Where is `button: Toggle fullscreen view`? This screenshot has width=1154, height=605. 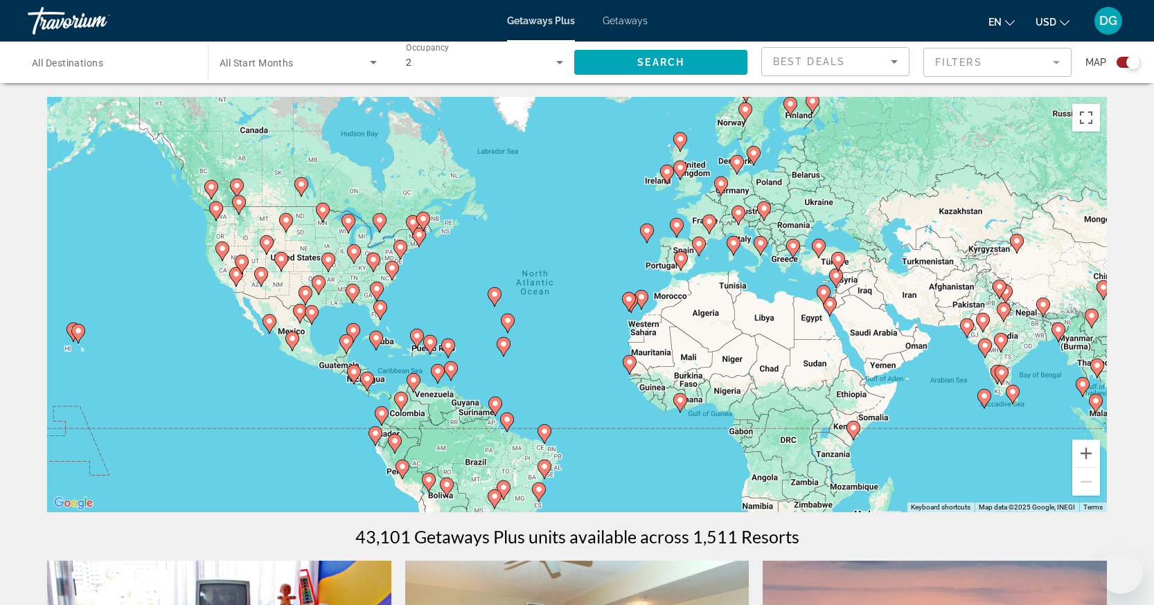 button: Toggle fullscreen view is located at coordinates (1086, 118).